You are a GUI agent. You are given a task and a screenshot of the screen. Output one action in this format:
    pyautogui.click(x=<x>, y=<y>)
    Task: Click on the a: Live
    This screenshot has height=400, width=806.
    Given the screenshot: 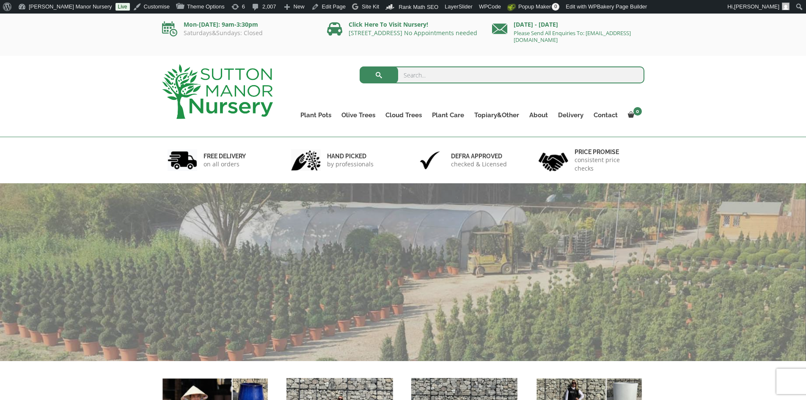 What is the action you would take?
    pyautogui.click(x=123, y=7)
    